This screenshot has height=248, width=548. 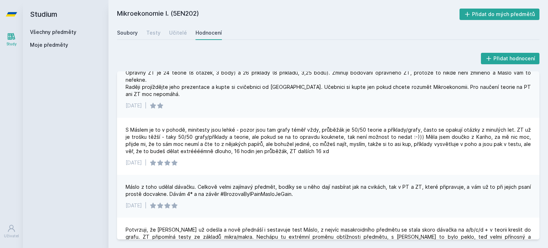 What do you see at coordinates (288, 14) in the screenshot?
I see `h2: Mikroekonomie I. (5EN202)` at bounding box center [288, 14].